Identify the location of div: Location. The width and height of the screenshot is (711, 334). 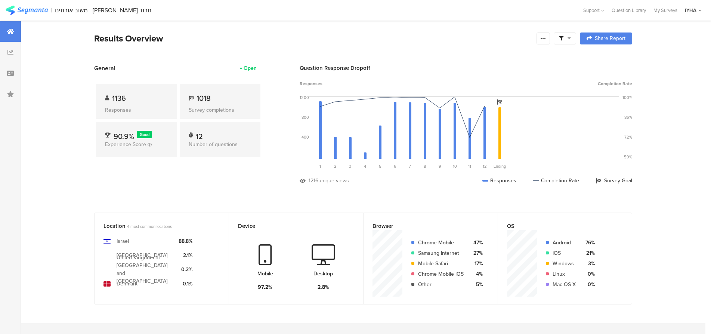
(155, 226).